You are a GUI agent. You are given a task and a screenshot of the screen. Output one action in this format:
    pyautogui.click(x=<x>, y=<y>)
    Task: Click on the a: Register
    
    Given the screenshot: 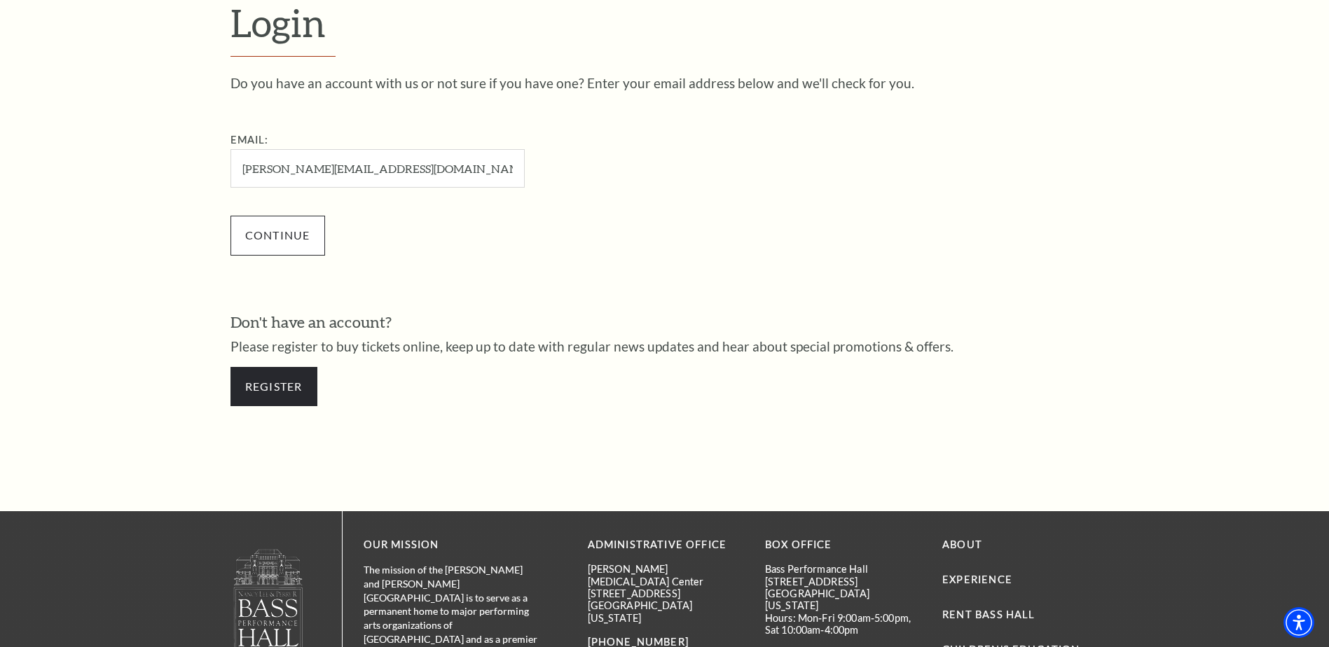 What is the action you would take?
    pyautogui.click(x=274, y=387)
    